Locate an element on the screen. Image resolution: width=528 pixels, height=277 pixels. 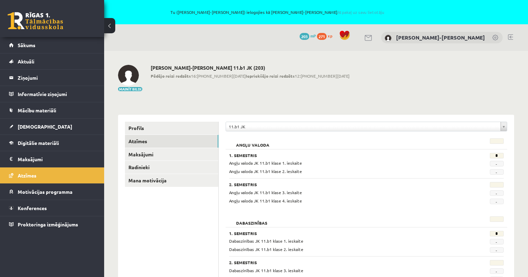
b: Iepriekšējo reizi redzēts is located at coordinates (270, 76).